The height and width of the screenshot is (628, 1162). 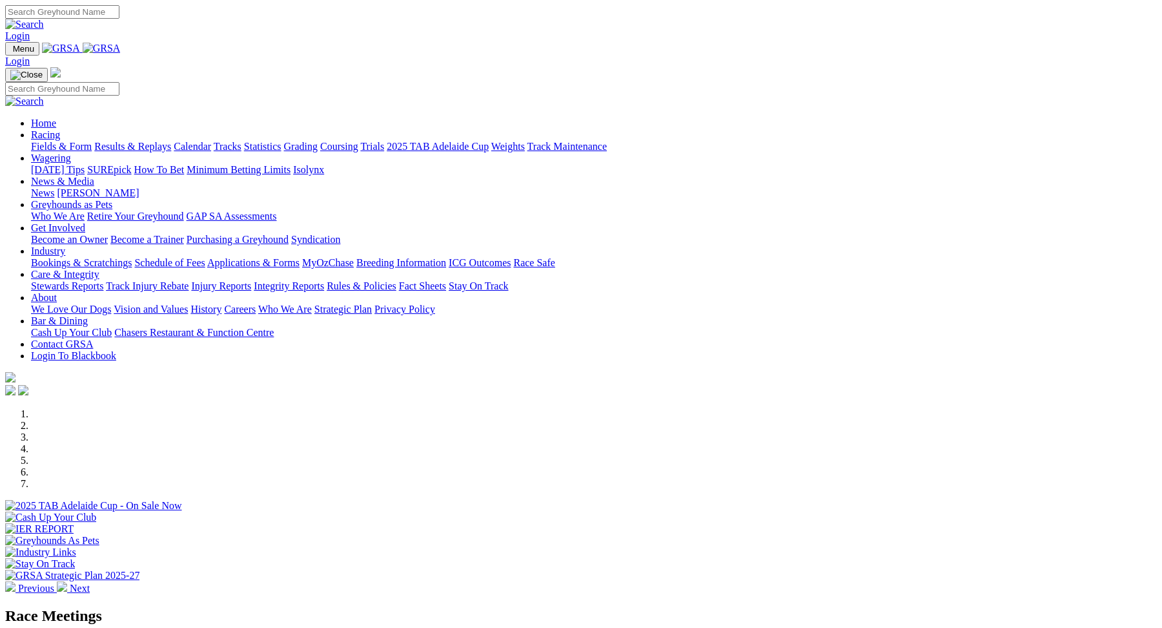 I want to click on img: facebook.svg, so click(x=10, y=390).